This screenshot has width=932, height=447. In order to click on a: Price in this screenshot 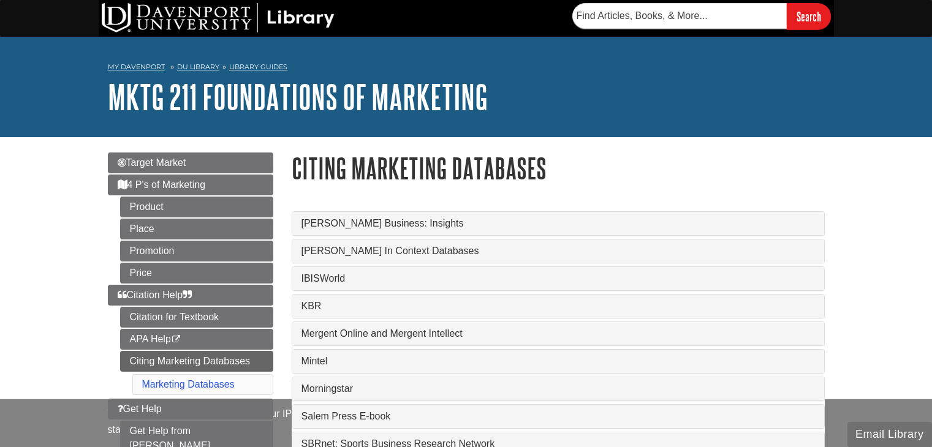, I will do `click(197, 273)`.